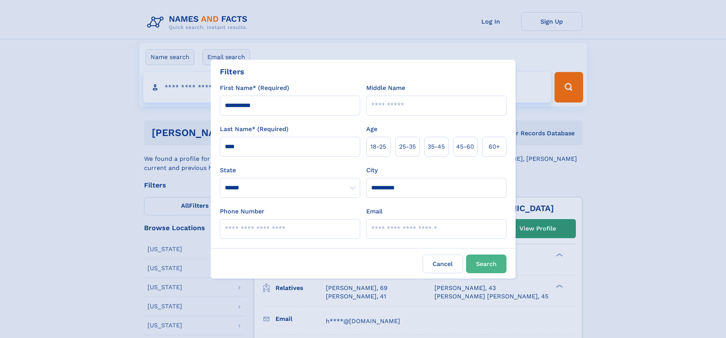 The width and height of the screenshot is (726, 338). I want to click on label: Last Name* (Required), so click(254, 129).